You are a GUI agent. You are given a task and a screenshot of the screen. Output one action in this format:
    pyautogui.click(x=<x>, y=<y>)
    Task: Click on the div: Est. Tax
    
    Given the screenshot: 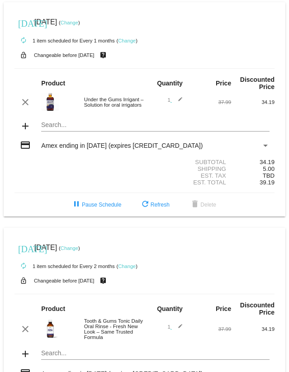 What is the action you would take?
    pyautogui.click(x=188, y=176)
    